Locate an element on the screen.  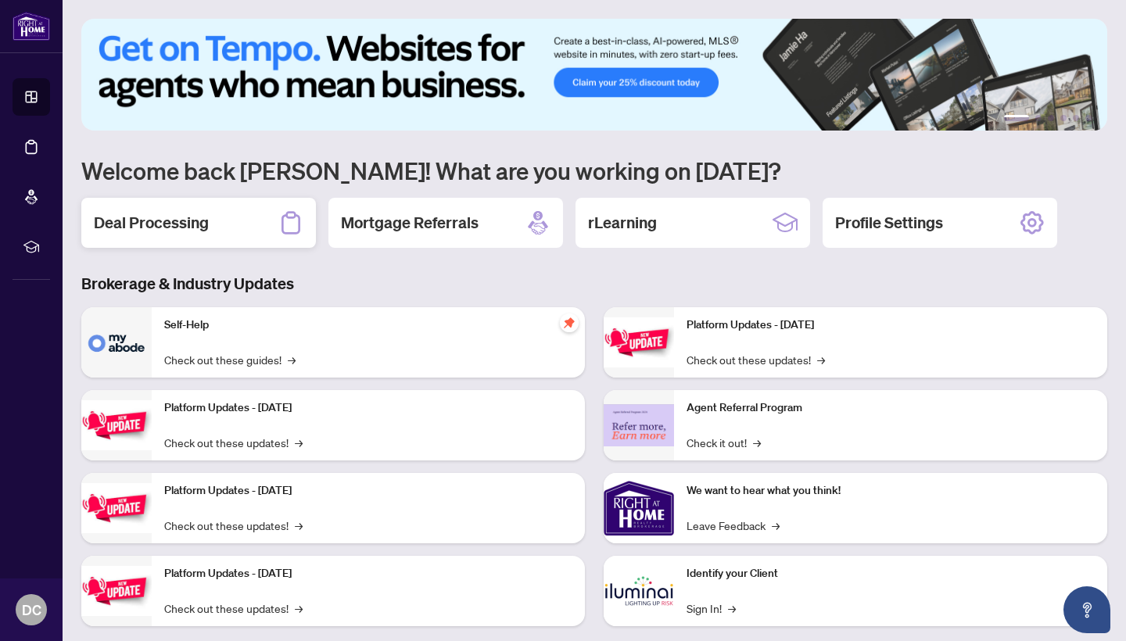
img: Platform Updates - July 8, 2025 is located at coordinates (117, 590).